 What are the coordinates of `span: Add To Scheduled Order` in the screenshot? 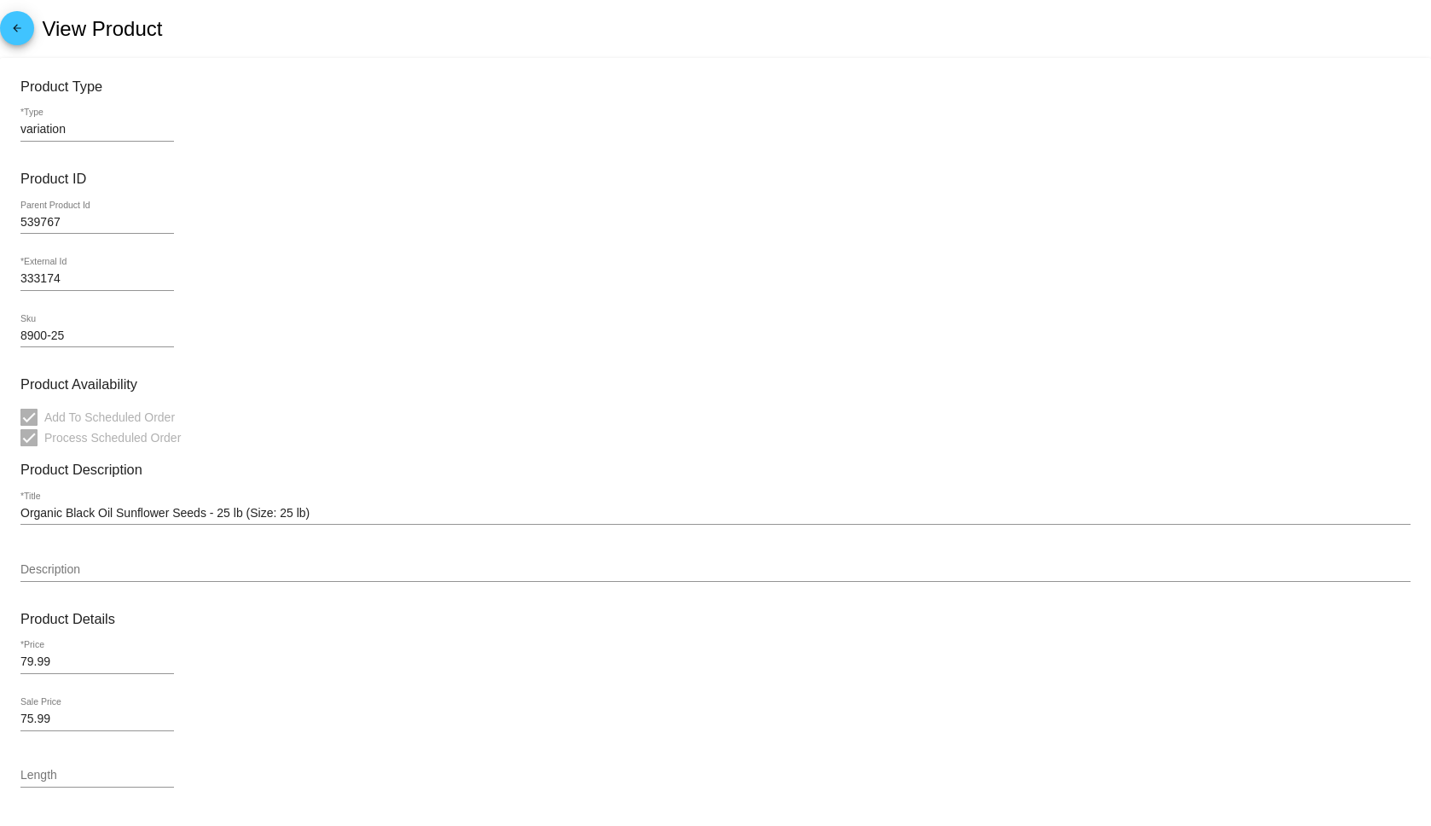 It's located at (109, 417).